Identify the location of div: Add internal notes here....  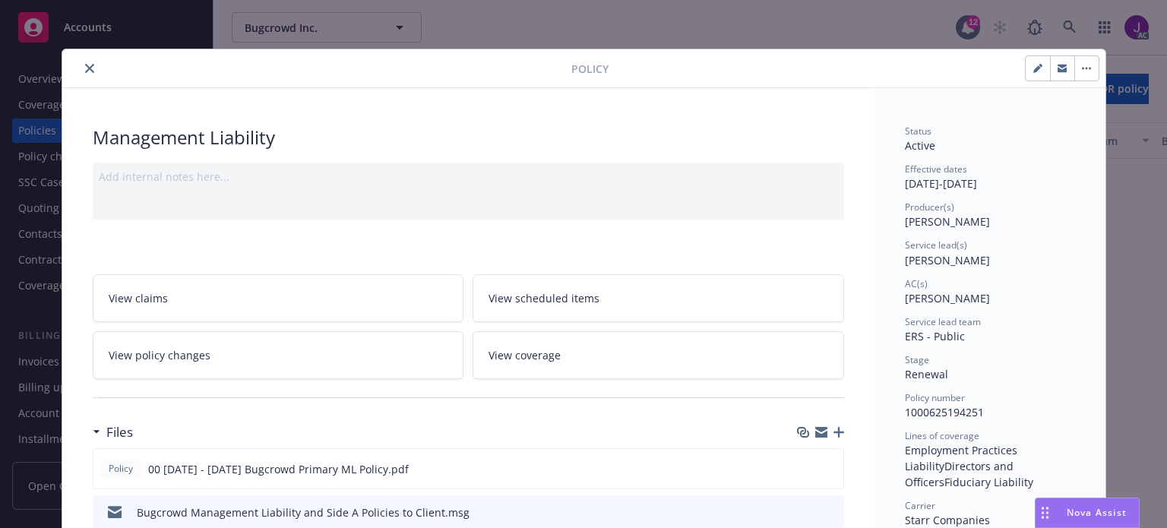
(468, 176).